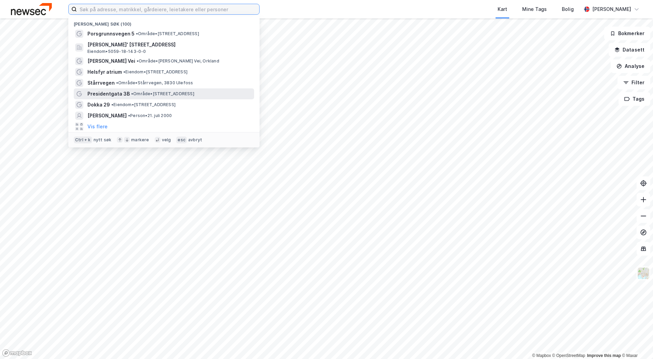 The height and width of the screenshot is (359, 653). What do you see at coordinates (630, 66) in the screenshot?
I see `button: Analyse` at bounding box center [630, 66].